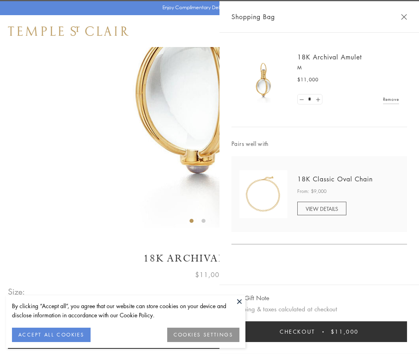  I want to click on button: COOKIES SETTINGS, so click(203, 335).